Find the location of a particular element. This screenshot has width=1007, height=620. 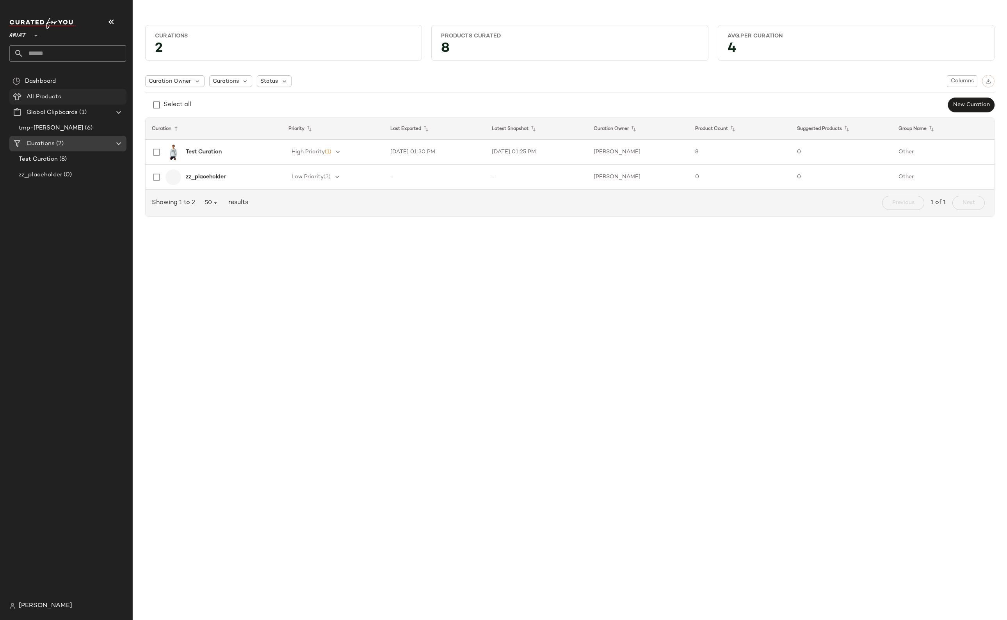

span: High Priority is located at coordinates (308, 152).